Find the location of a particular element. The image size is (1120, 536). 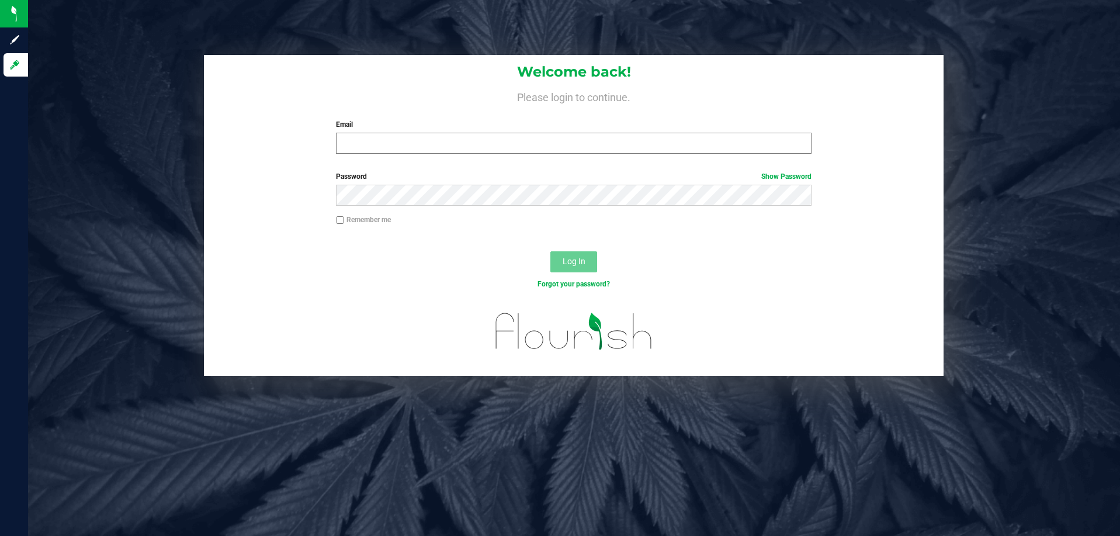

label: Remember me is located at coordinates (363, 220).